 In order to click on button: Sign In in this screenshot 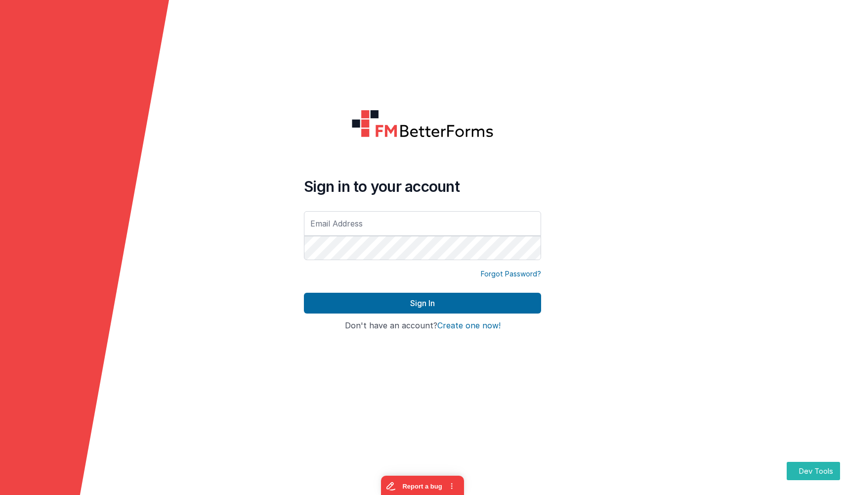, I will do `click(423, 303)`.